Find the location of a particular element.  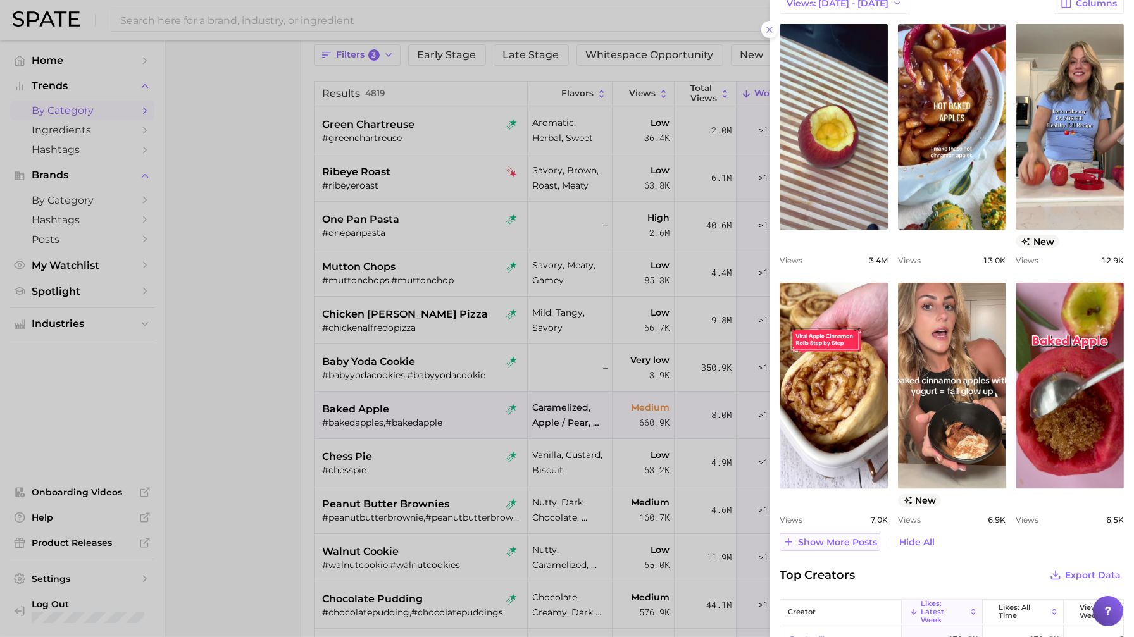

span: creator is located at coordinates (802, 612).